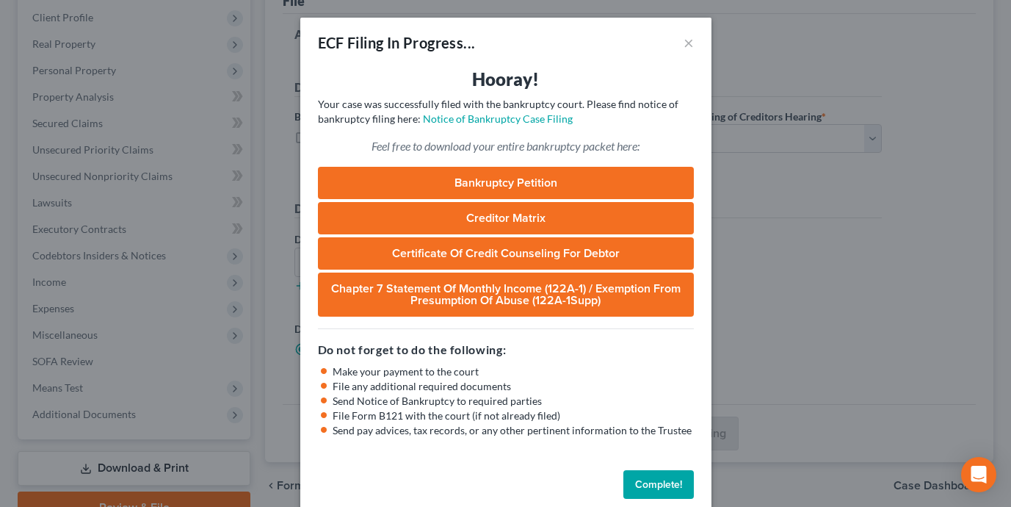 Image resolution: width=1011 pixels, height=507 pixels. I want to click on button: Complete!, so click(659, 485).